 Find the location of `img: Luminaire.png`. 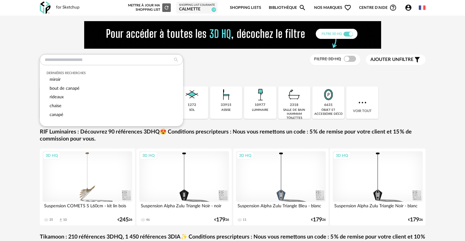

img: Luminaire.png is located at coordinates (260, 95).